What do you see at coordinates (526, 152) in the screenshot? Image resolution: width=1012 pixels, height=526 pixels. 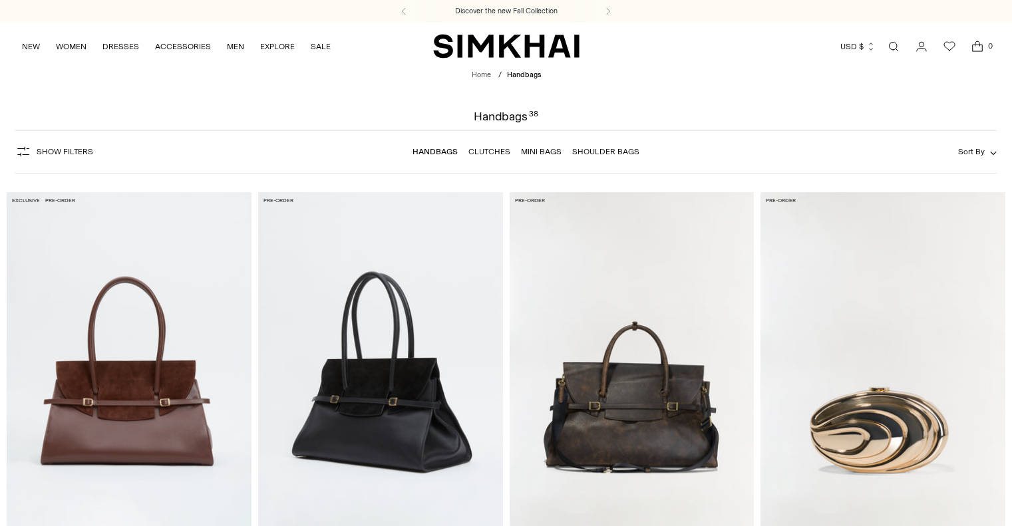 I see `nav: Linked collections` at bounding box center [526, 152].